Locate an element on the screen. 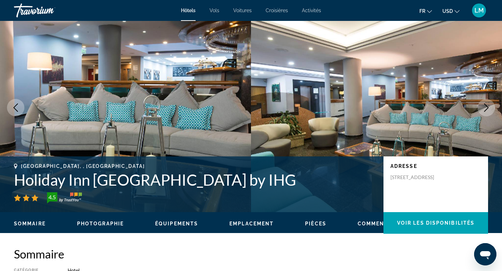  img: trustyou-badge-hor.svg is located at coordinates (65, 198).